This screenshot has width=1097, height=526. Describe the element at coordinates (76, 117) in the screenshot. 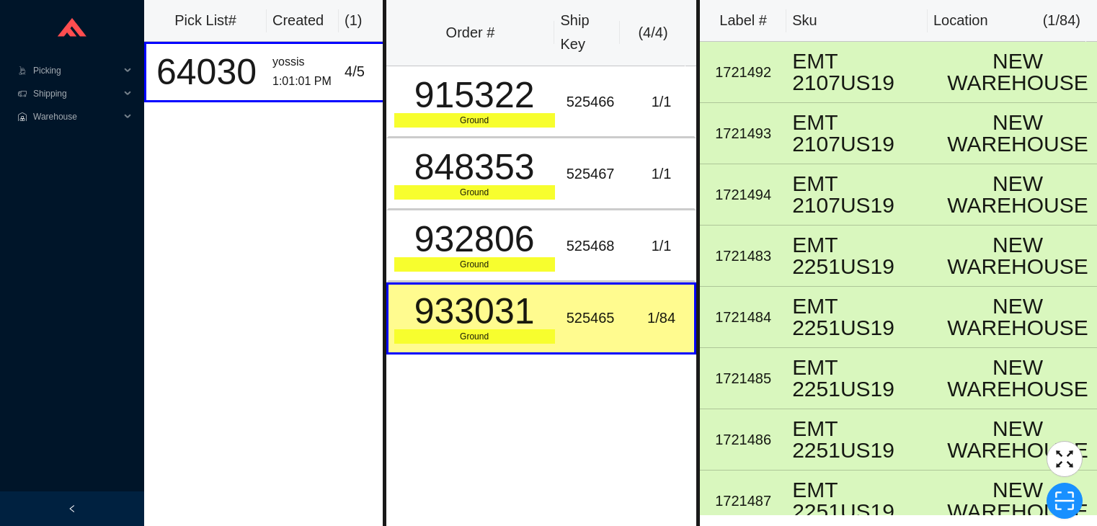

I see `span: Warehouse` at that location.